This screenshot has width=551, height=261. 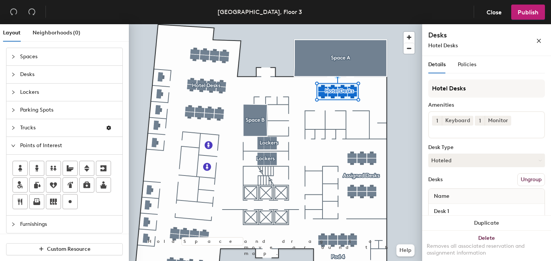 What do you see at coordinates (528, 12) in the screenshot?
I see `span: Publish` at bounding box center [528, 12].